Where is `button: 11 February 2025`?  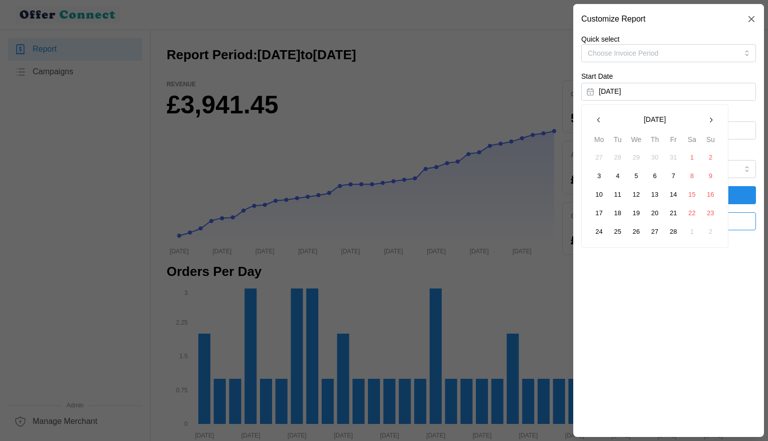 button: 11 February 2025 is located at coordinates (618, 195).